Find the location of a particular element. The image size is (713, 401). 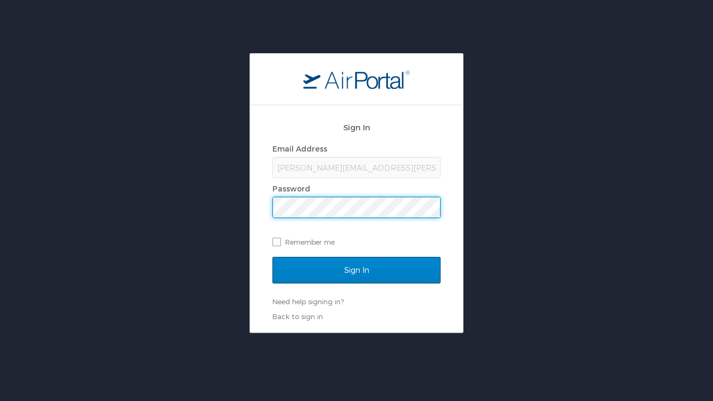

label: Email Address is located at coordinates (299, 148).